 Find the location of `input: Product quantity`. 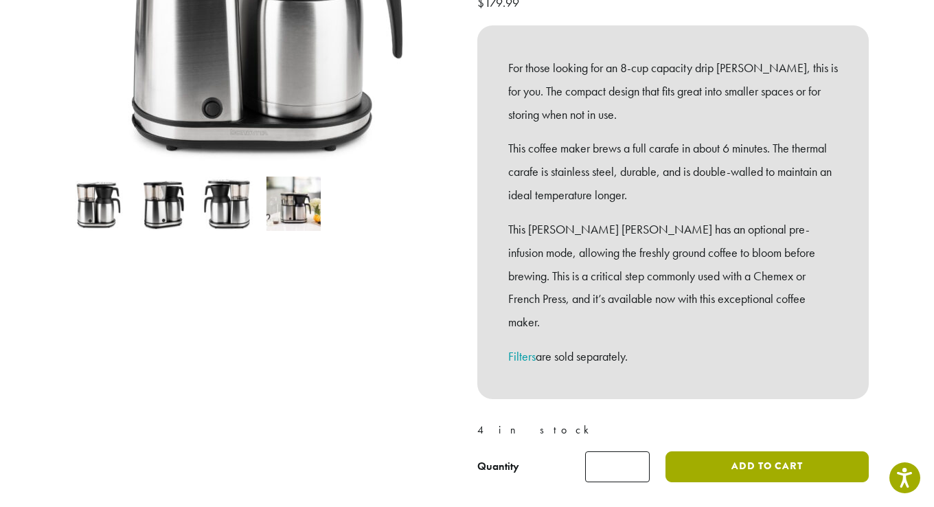

input: Product quantity is located at coordinates (618, 466).